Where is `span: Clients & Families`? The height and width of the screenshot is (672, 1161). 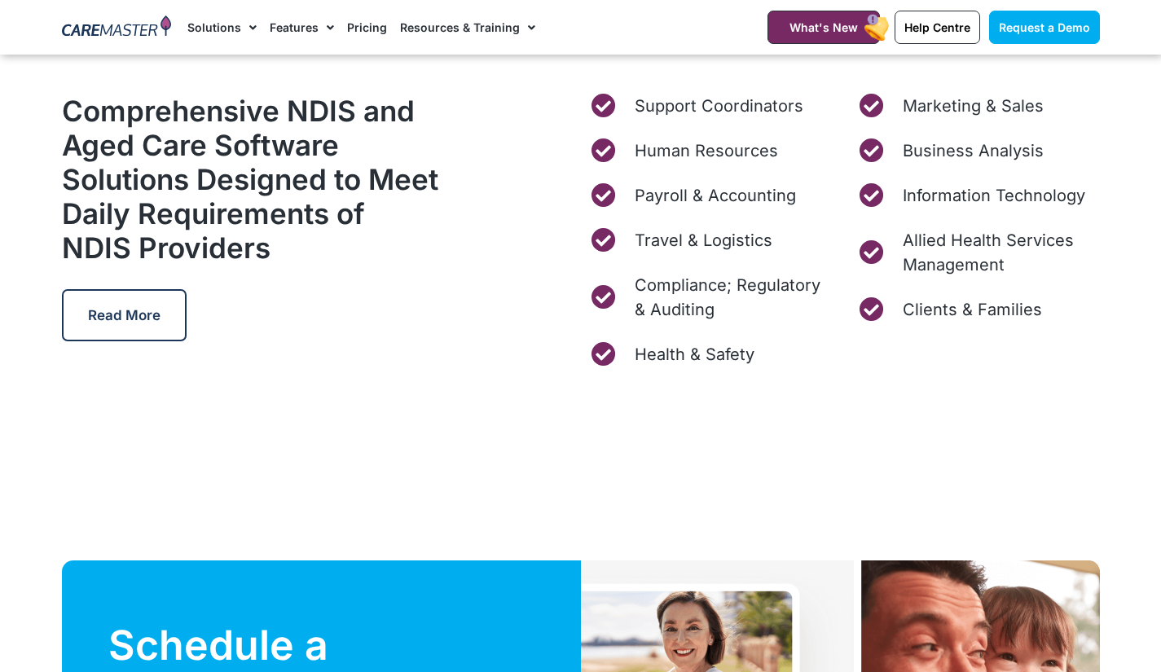 span: Clients & Families is located at coordinates (970, 310).